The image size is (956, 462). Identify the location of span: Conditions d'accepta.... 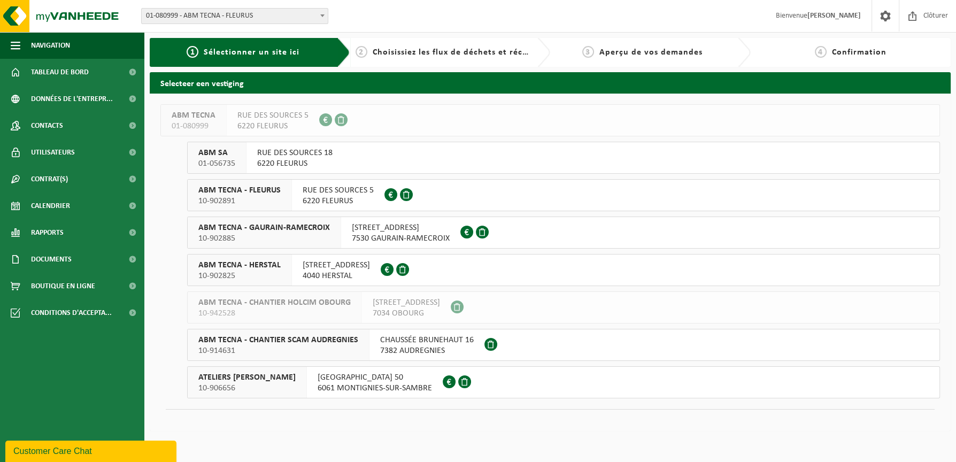
(71, 313).